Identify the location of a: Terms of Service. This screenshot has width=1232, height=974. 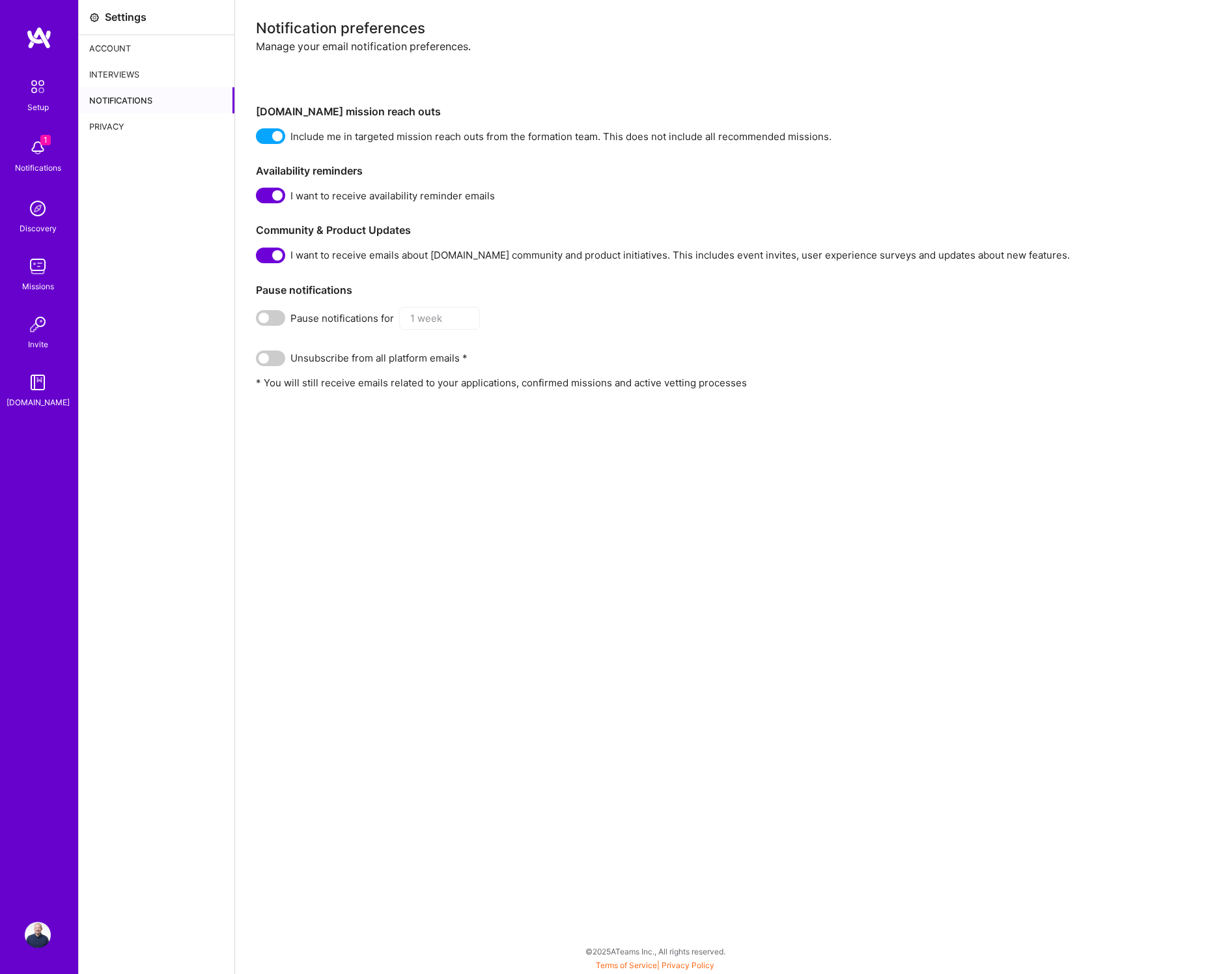
(626, 965).